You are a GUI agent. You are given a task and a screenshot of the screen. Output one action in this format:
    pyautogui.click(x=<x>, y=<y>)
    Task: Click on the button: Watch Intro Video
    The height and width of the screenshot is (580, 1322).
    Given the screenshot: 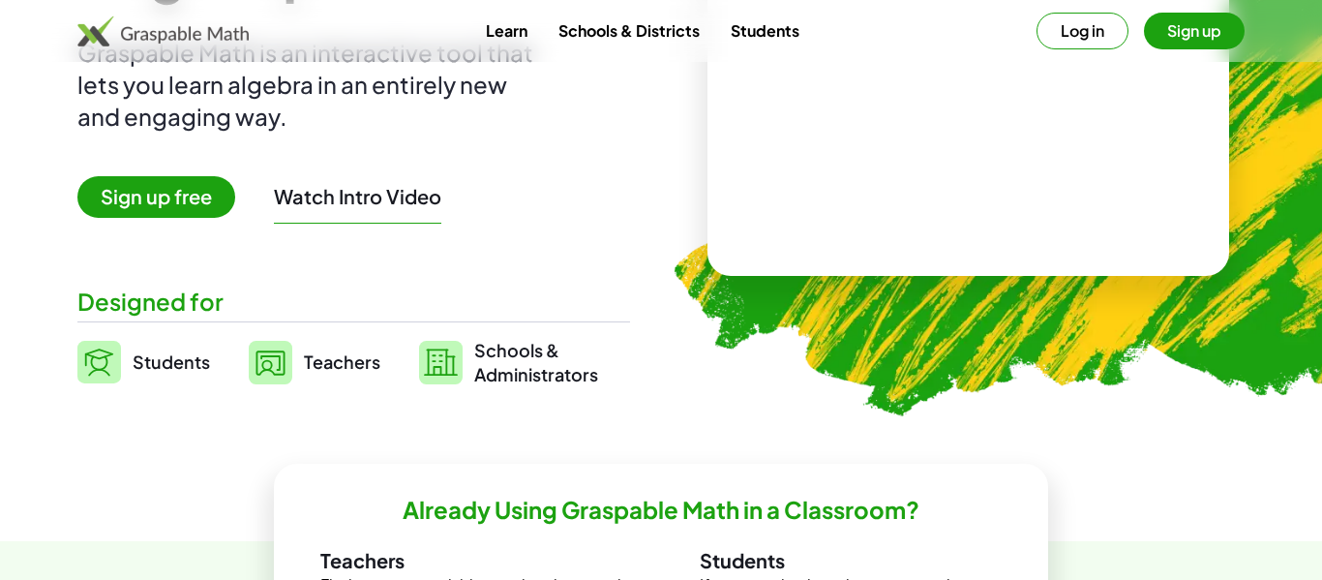 What is the action you would take?
    pyautogui.click(x=357, y=196)
    